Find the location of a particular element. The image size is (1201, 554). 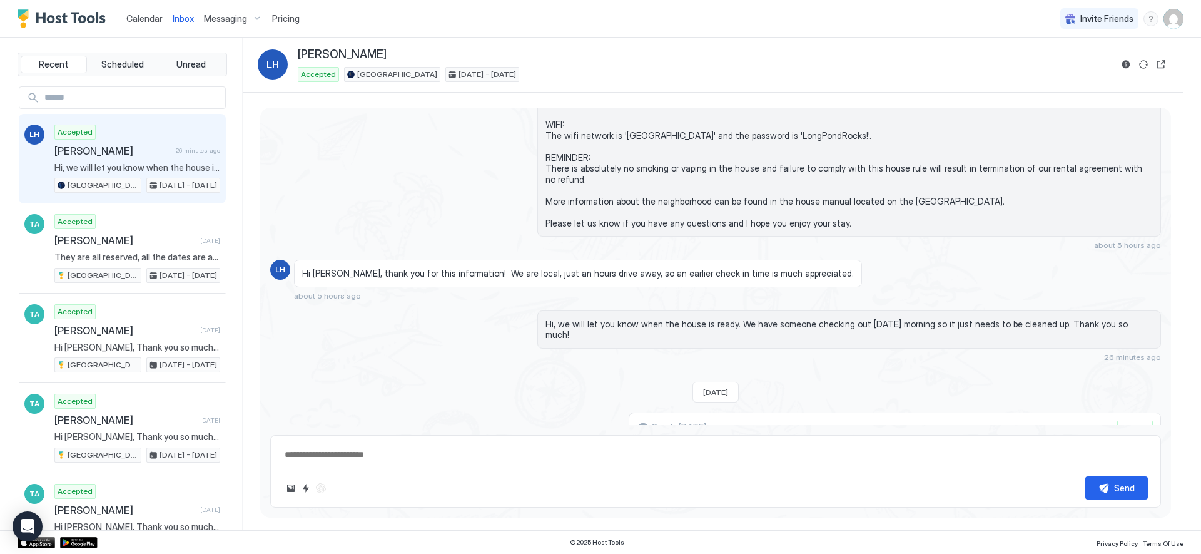

span: © 2025 Host Tools is located at coordinates (597, 542).